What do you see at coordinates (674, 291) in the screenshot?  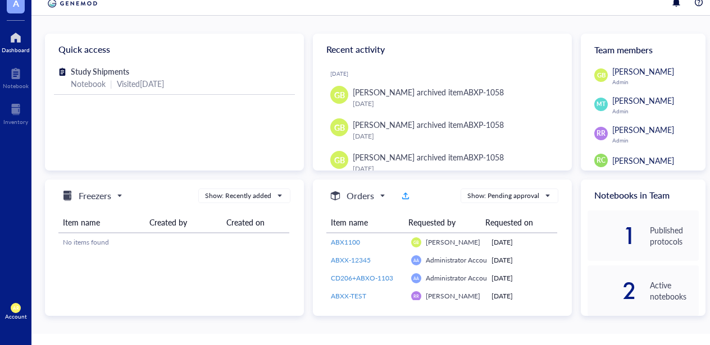 I see `div: Active notebooks` at bounding box center [674, 291].